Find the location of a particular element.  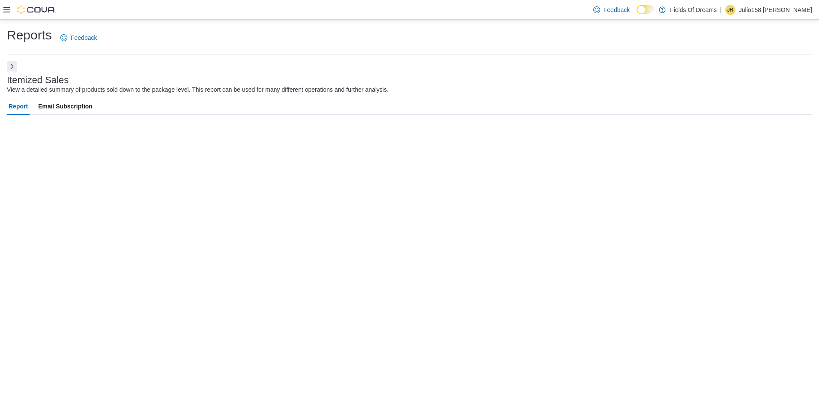

span: JR is located at coordinates (730, 10).